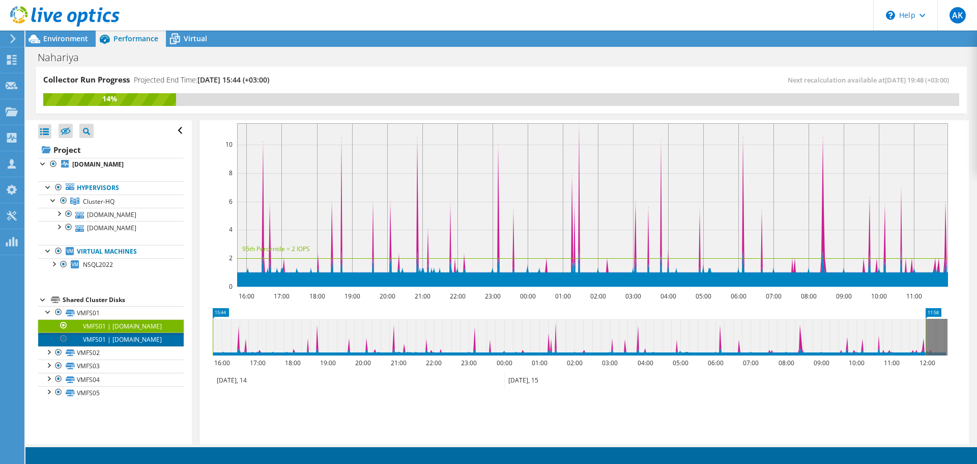  I want to click on a: Project, so click(111, 150).